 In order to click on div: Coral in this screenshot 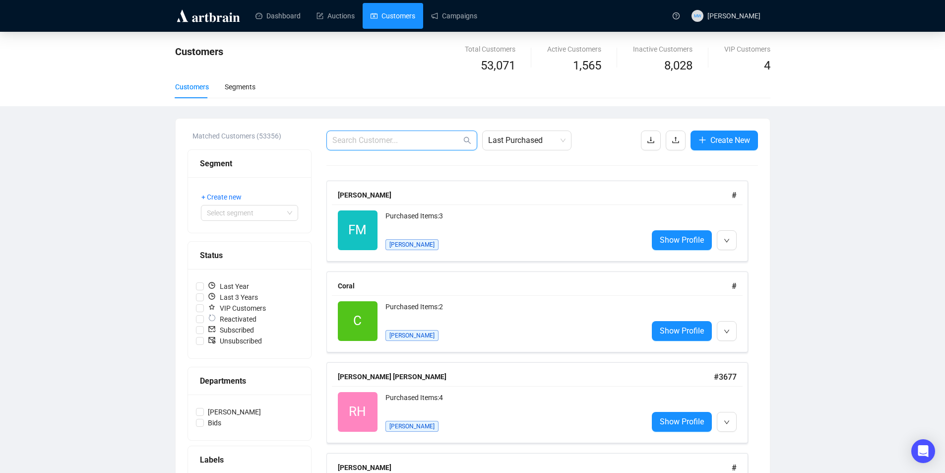, I will do `click(535, 286)`.